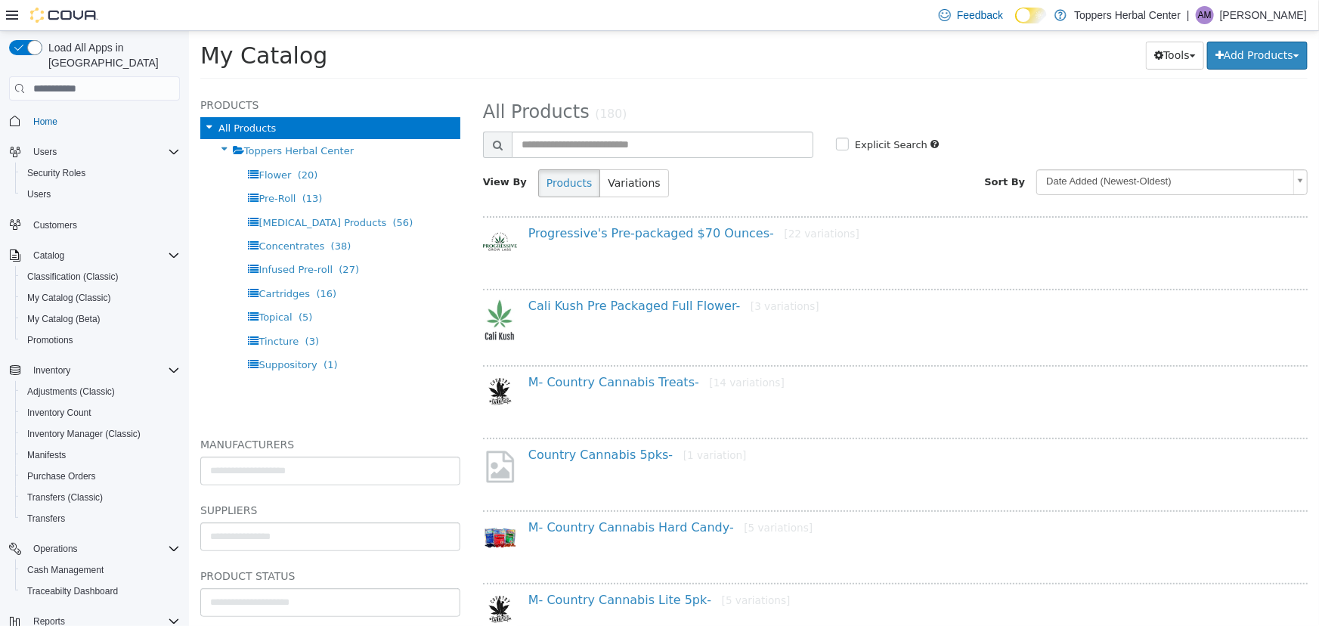 This screenshot has width=1319, height=626. Describe the element at coordinates (101, 434) in the screenshot. I see `span: Inventory Manager (Classic)` at that location.